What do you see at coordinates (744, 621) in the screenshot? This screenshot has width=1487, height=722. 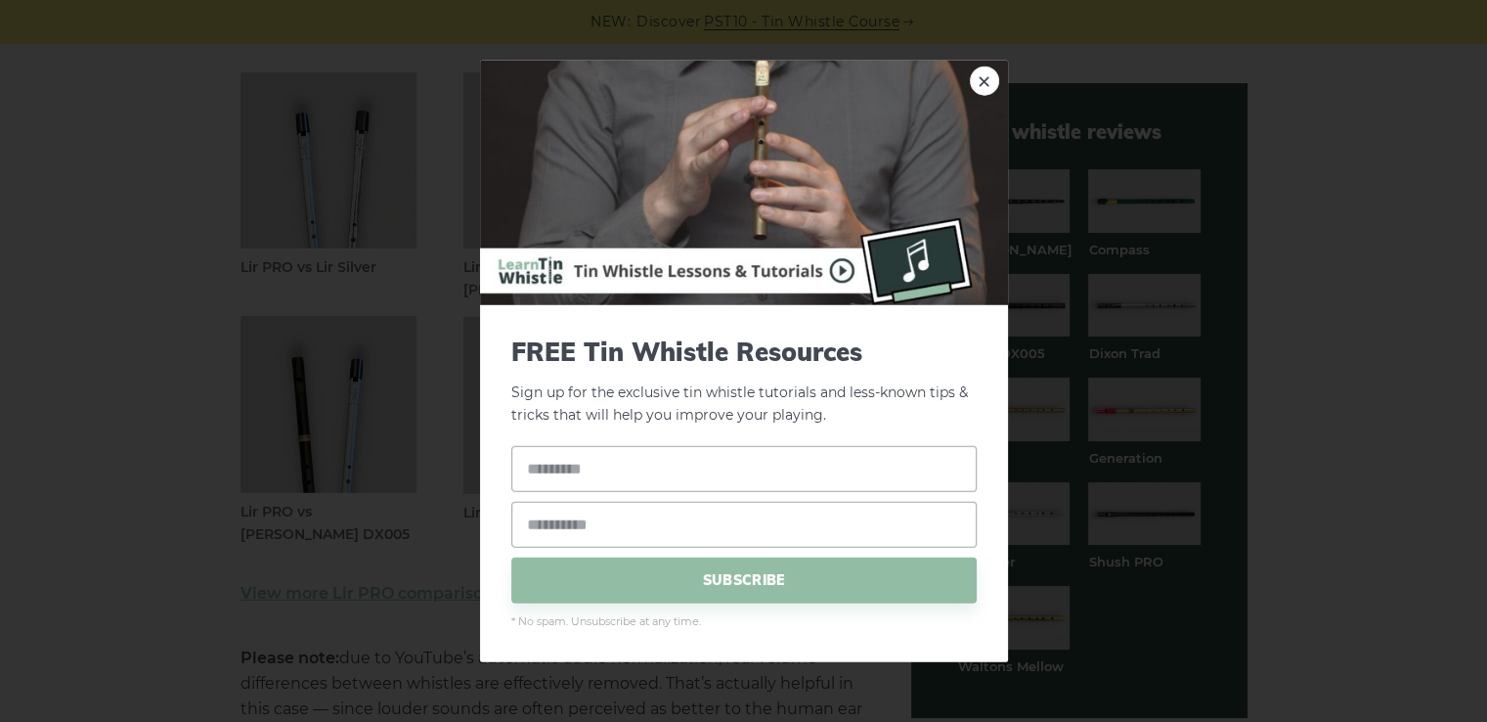 I see `span: * No spam. Unsubscribe at any time.` at bounding box center [744, 621].